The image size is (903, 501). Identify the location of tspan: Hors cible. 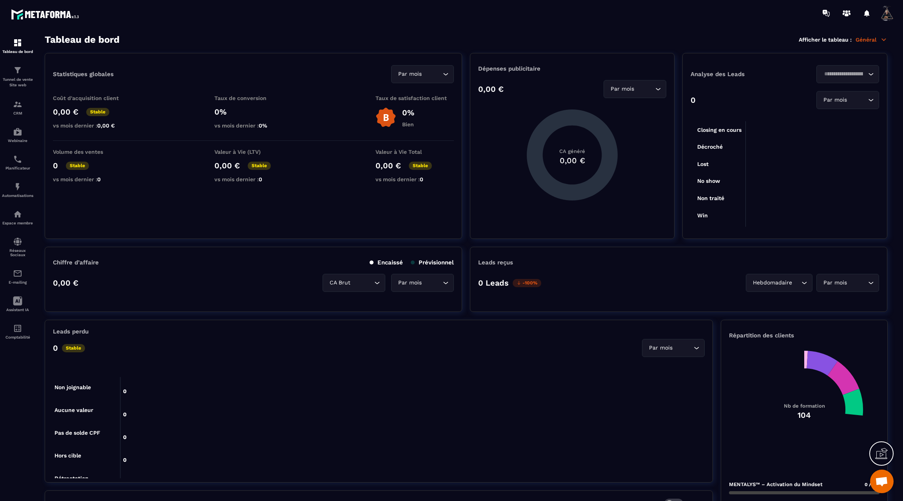
(68, 455).